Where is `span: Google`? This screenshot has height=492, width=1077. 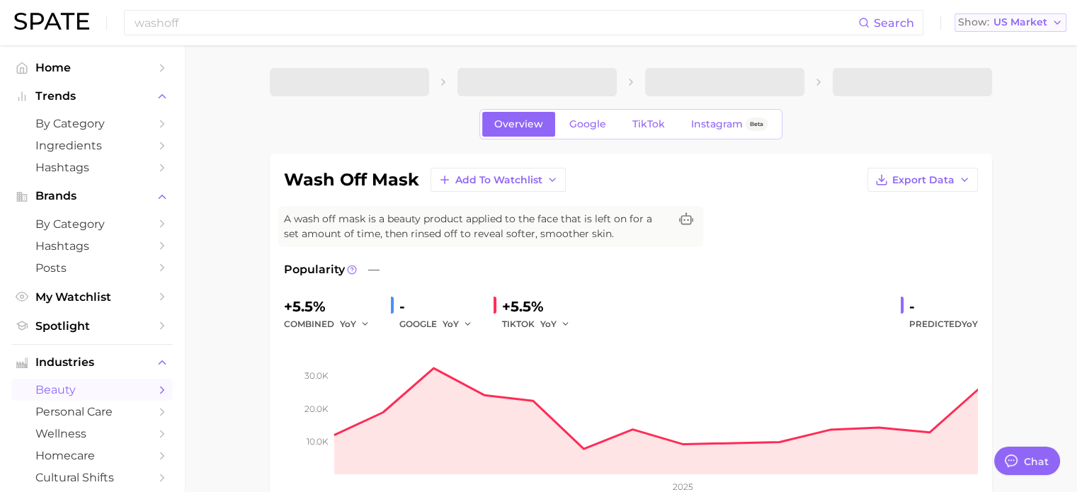 span: Google is located at coordinates (588, 124).